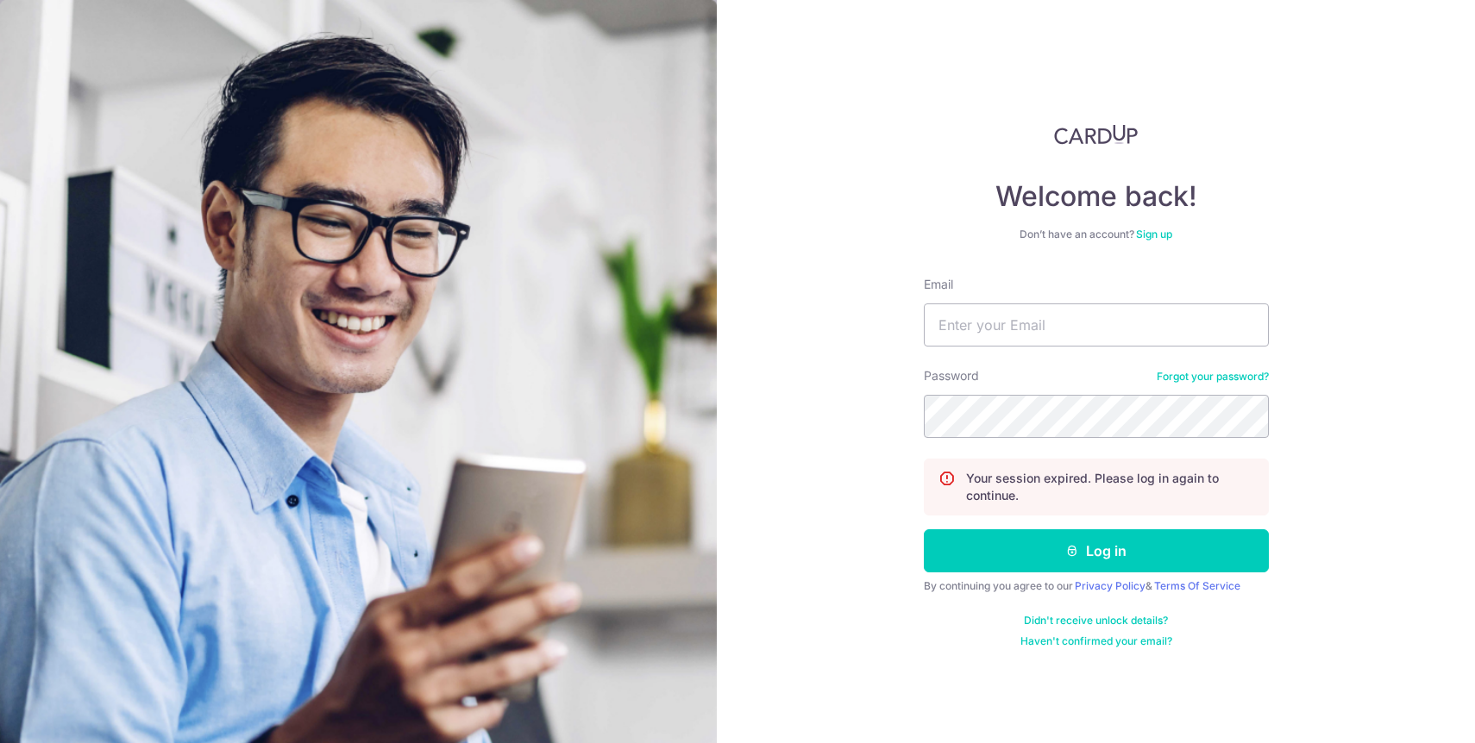  What do you see at coordinates (938, 285) in the screenshot?
I see `label: Email` at bounding box center [938, 285].